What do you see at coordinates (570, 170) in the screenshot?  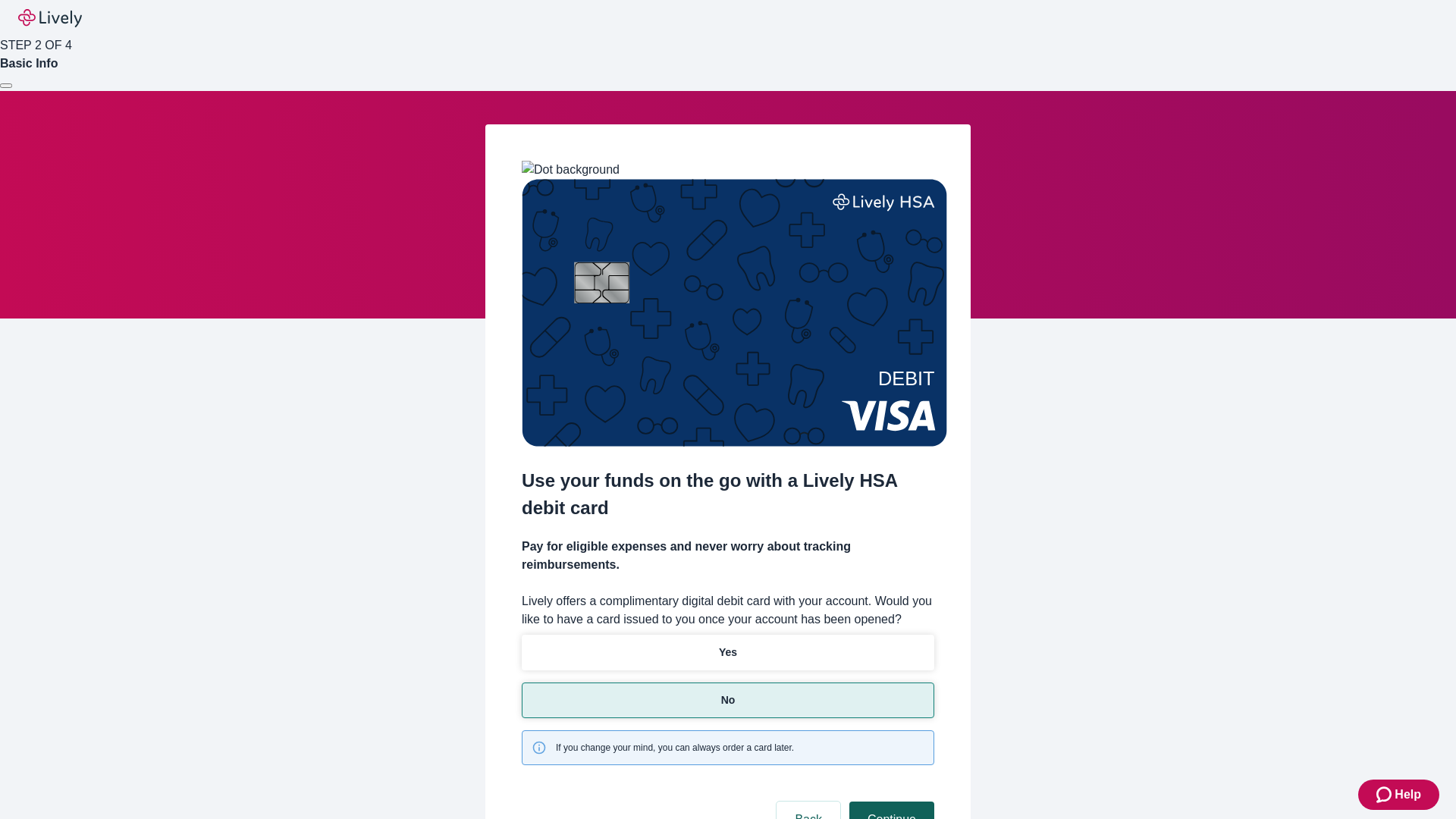 I see `img: Dot background` at bounding box center [570, 170].